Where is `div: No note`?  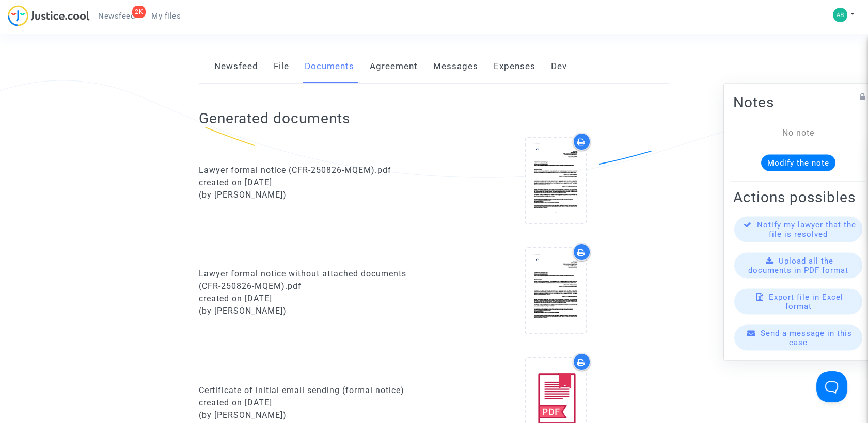
div: No note is located at coordinates (798, 133).